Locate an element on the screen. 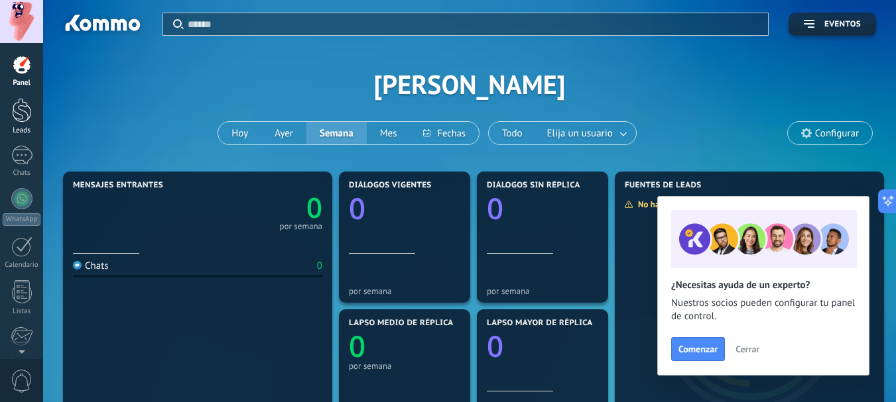 The width and height of the screenshot is (896, 402). span: Nuestros socios pueden configurar tu panel de control. is located at coordinates (763, 310).